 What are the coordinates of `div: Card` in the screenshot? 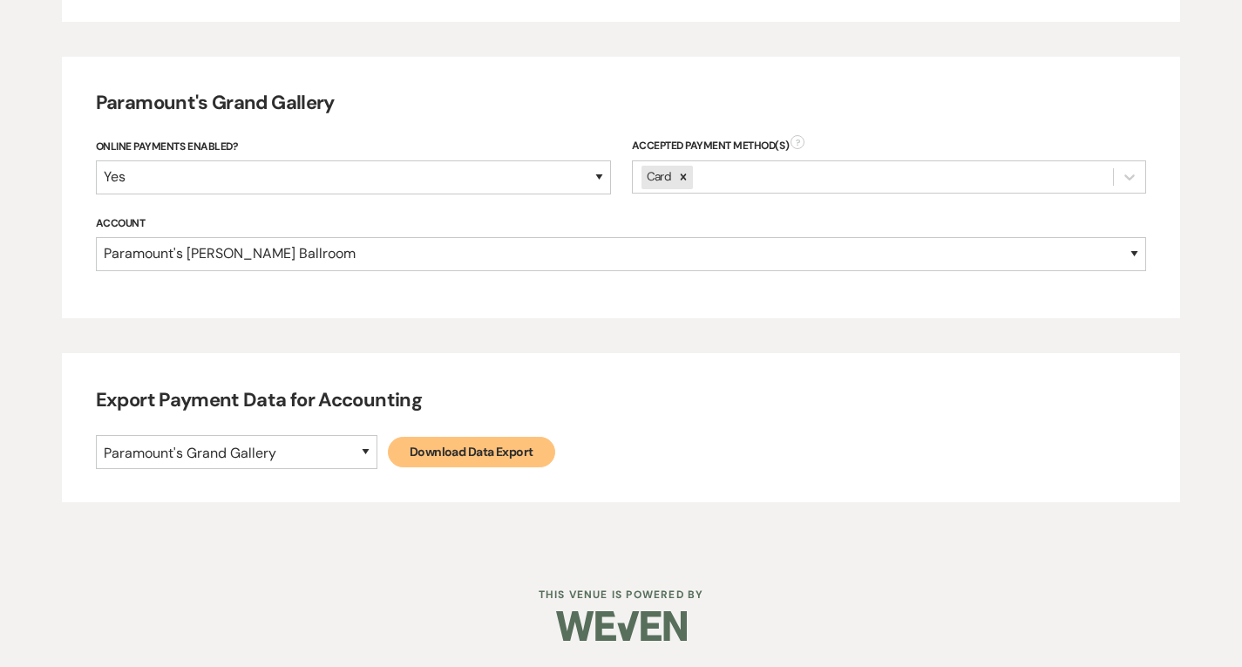 It's located at (657, 177).